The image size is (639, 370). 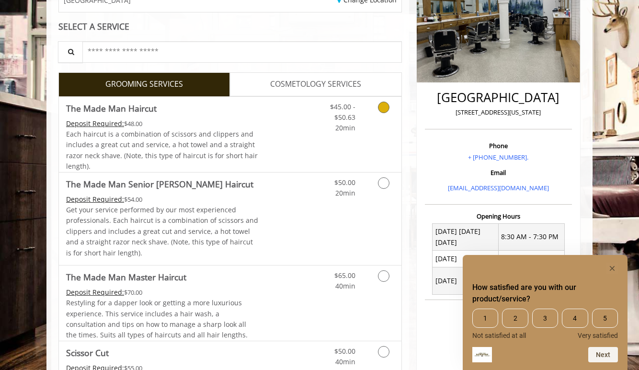 What do you see at coordinates (485, 318) in the screenshot?
I see `span: 1` at bounding box center [485, 318].